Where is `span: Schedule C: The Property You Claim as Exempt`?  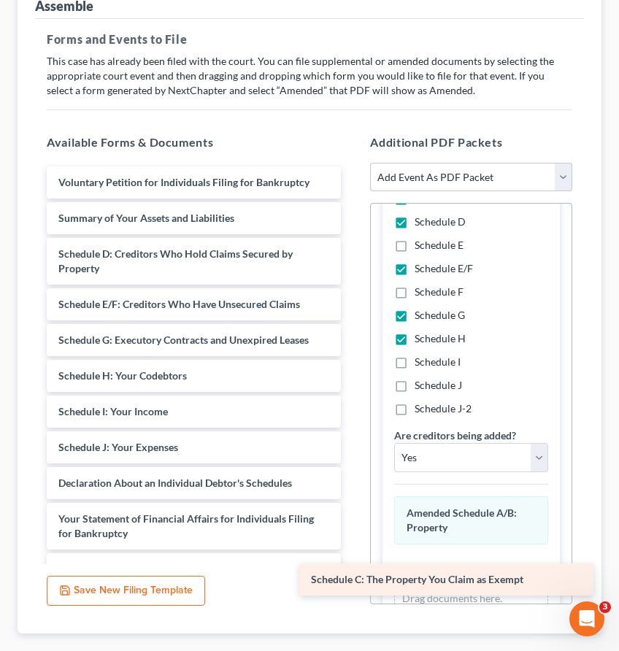
span: Schedule C: The Property You Claim as Exempt is located at coordinates (417, 579).